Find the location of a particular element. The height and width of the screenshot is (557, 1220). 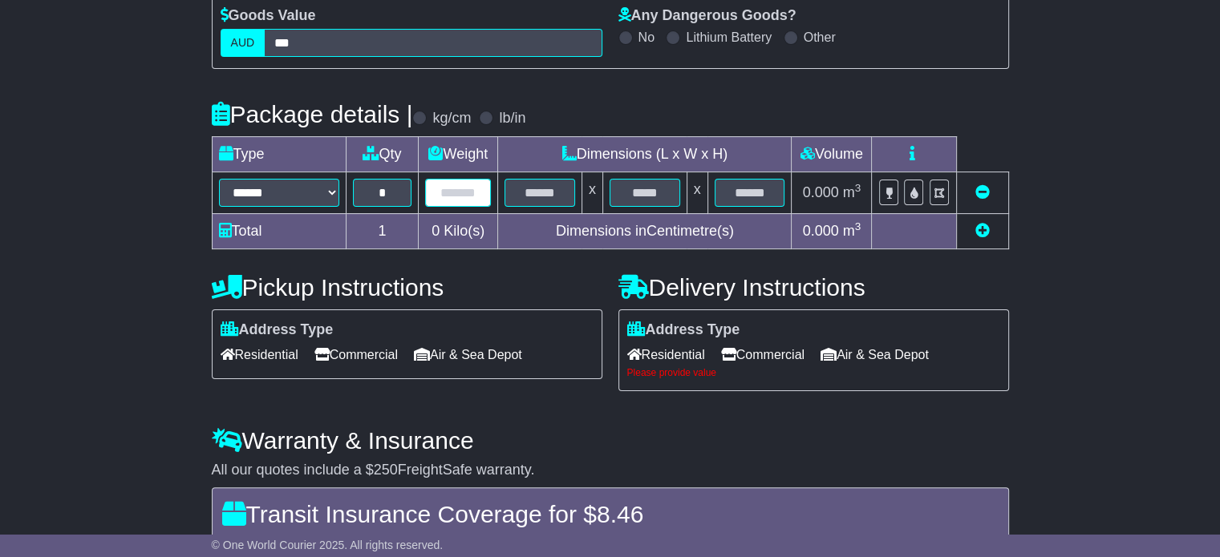

td: Qty is located at coordinates (382, 154).